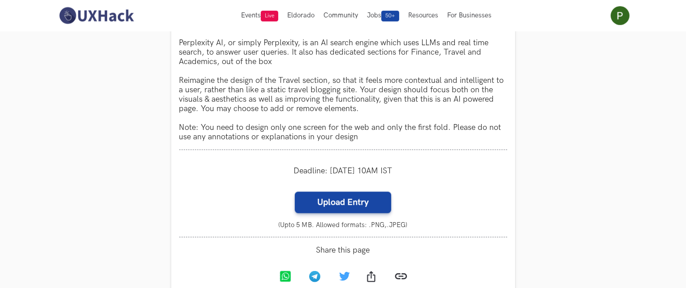  Describe the element at coordinates (390, 16) in the screenshot. I see `span: 50+` at that location.